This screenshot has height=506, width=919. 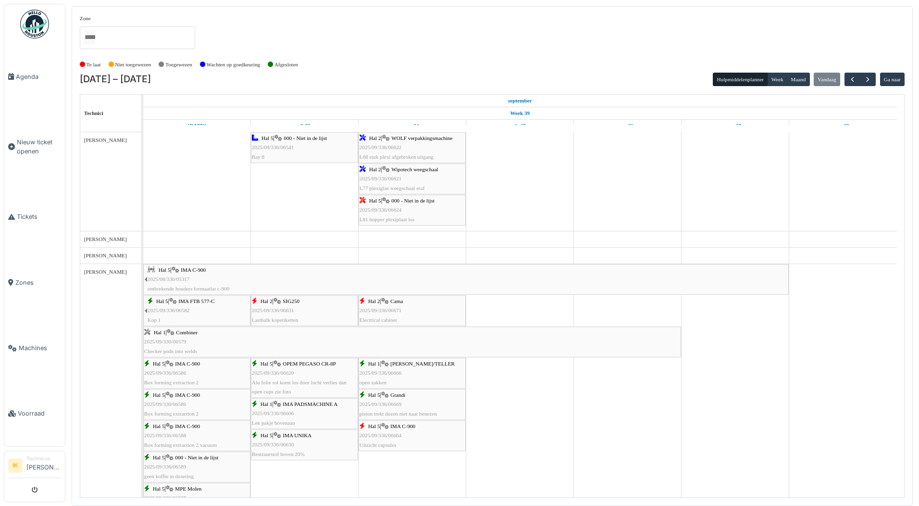 What do you see at coordinates (378, 445) in the screenshot?
I see `span: Uitzicht capsules` at bounding box center [378, 445].